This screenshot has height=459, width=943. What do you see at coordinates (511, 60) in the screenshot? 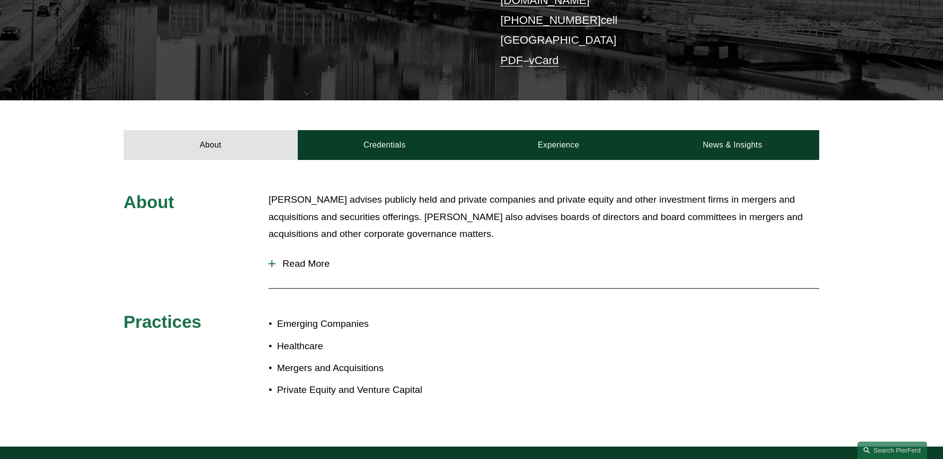
I see `a: PDF` at bounding box center [511, 60].